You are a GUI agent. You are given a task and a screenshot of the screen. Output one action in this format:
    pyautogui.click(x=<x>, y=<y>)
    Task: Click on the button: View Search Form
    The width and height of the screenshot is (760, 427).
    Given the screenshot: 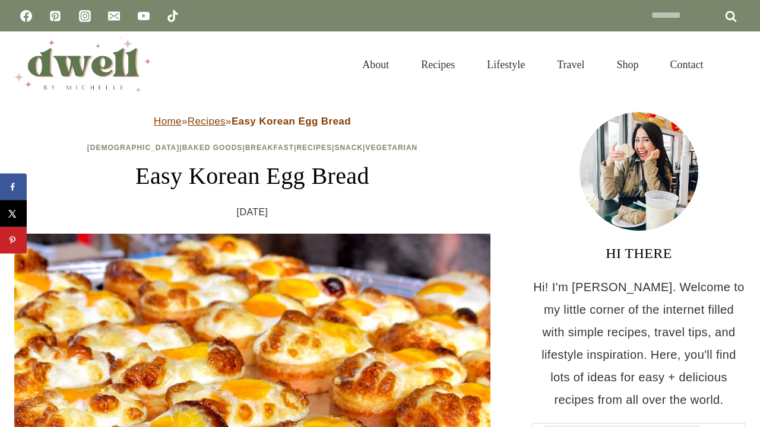 What is the action you would take?
    pyautogui.click(x=736, y=65)
    